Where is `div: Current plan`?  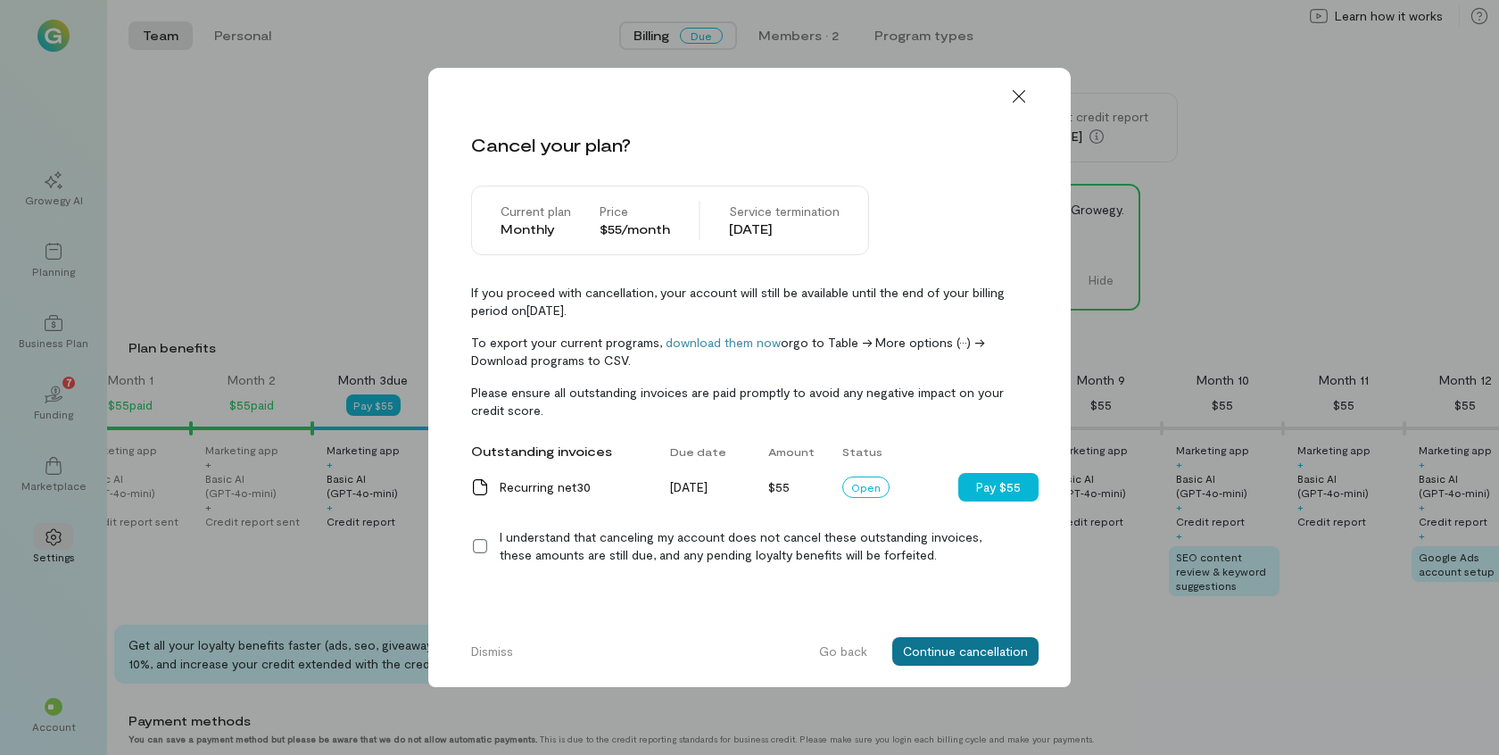
div: Current plan is located at coordinates (535, 211).